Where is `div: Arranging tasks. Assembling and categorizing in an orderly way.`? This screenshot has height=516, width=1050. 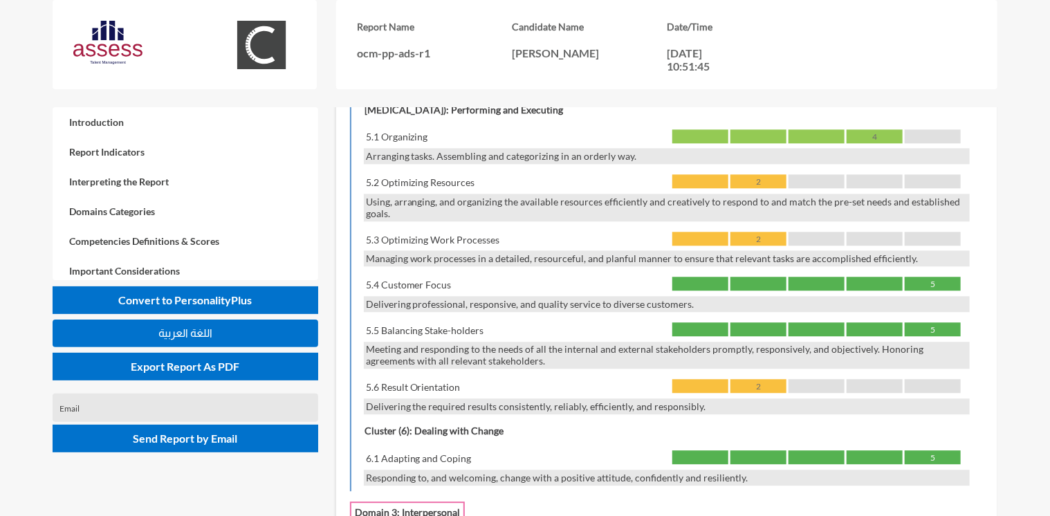
div: Arranging tasks. Assembling and categorizing in an orderly way. is located at coordinates (667, 156).